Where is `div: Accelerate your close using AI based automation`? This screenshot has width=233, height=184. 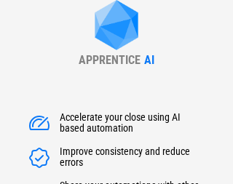 div: Accelerate your close using AI based automation is located at coordinates (133, 124).